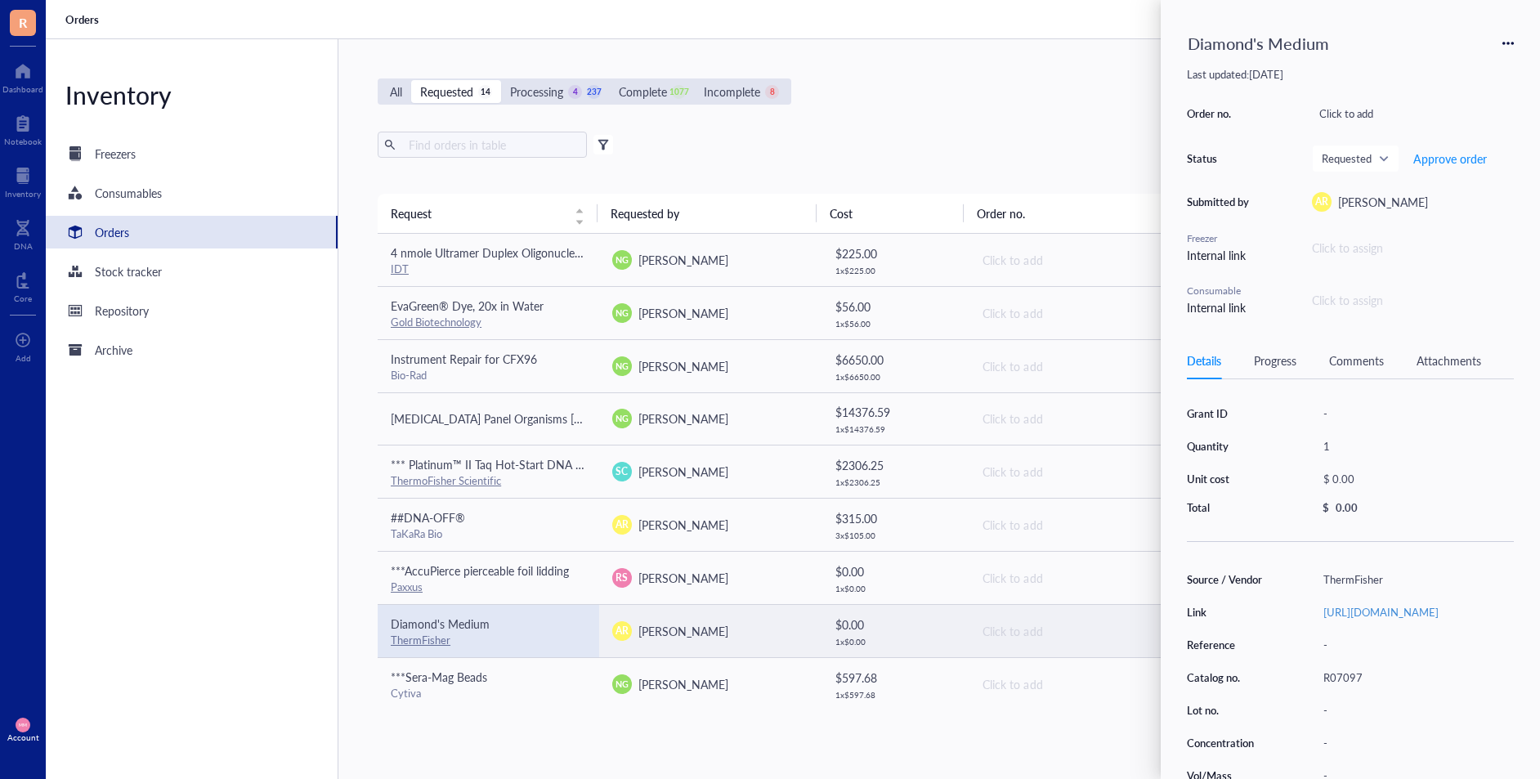 Image resolution: width=1540 pixels, height=779 pixels. What do you see at coordinates (83, 20) in the screenshot?
I see `a: Orders` at bounding box center [83, 20].